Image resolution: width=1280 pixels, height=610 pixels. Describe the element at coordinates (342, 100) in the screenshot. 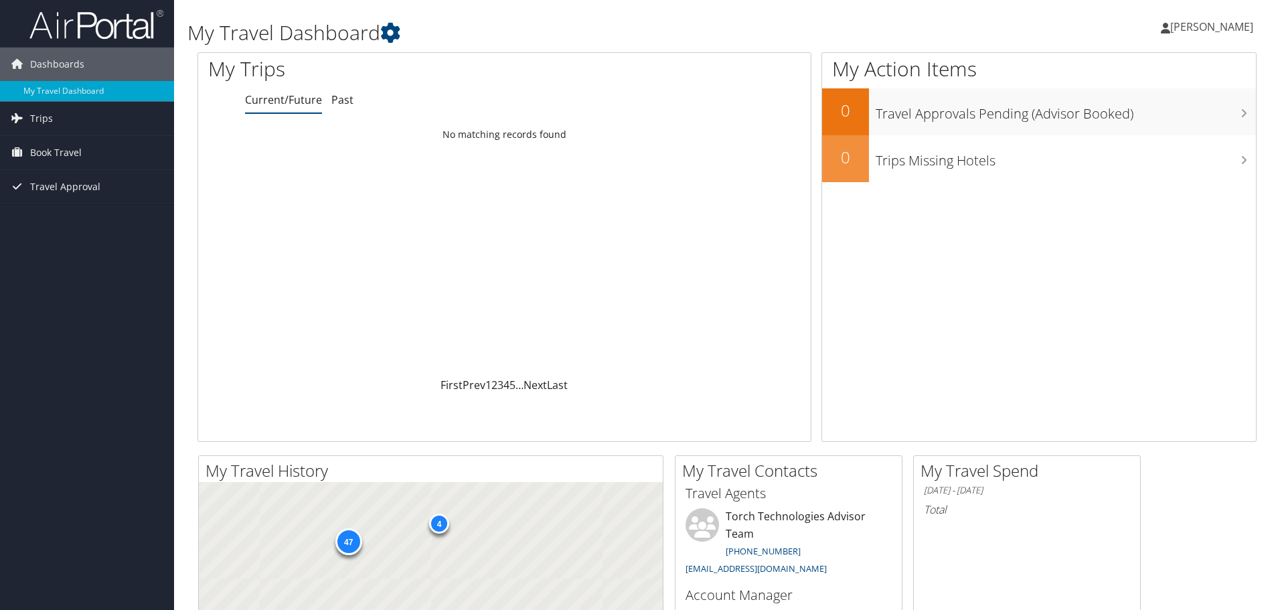

I see `a: Past` at that location.